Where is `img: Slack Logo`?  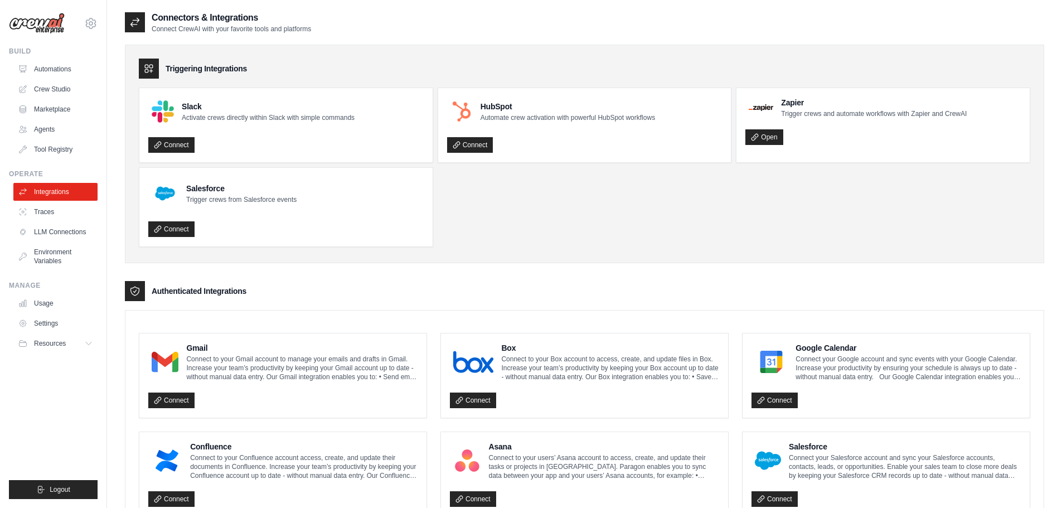
img: Slack Logo is located at coordinates (163, 111).